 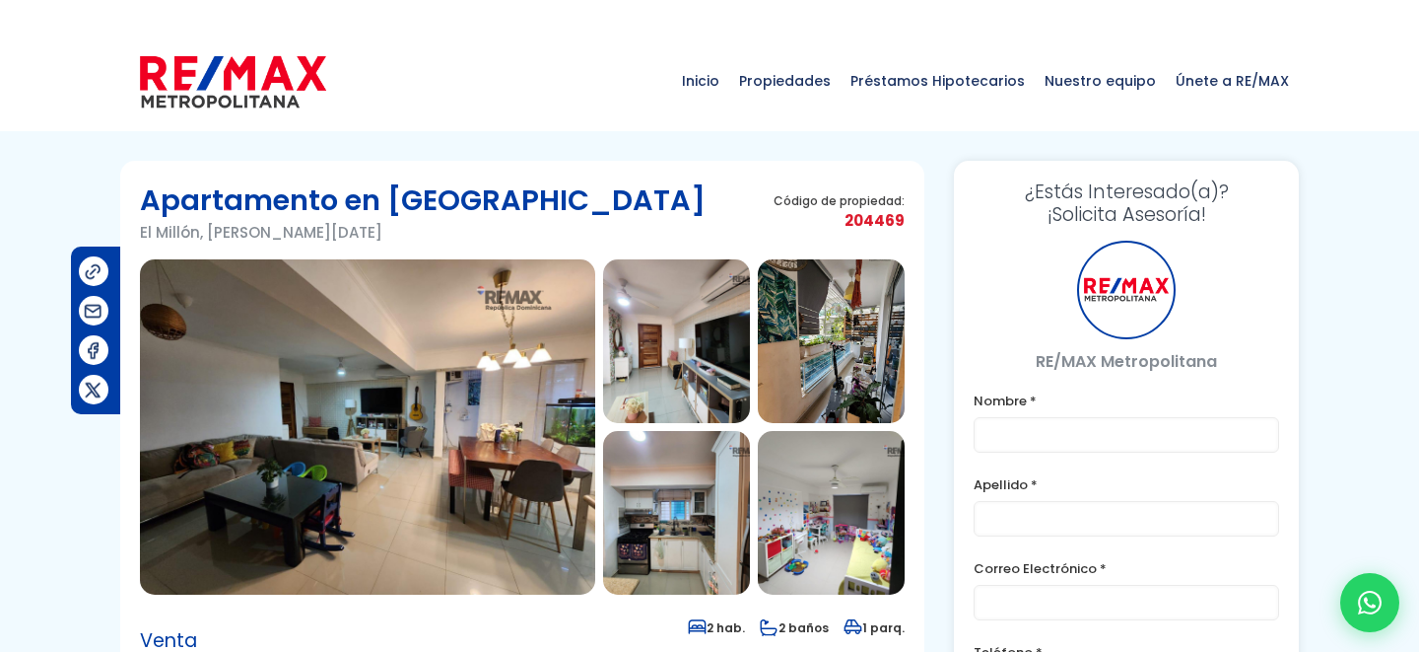 I want to click on span: Préstamos Hipotecarios, so click(x=937, y=81).